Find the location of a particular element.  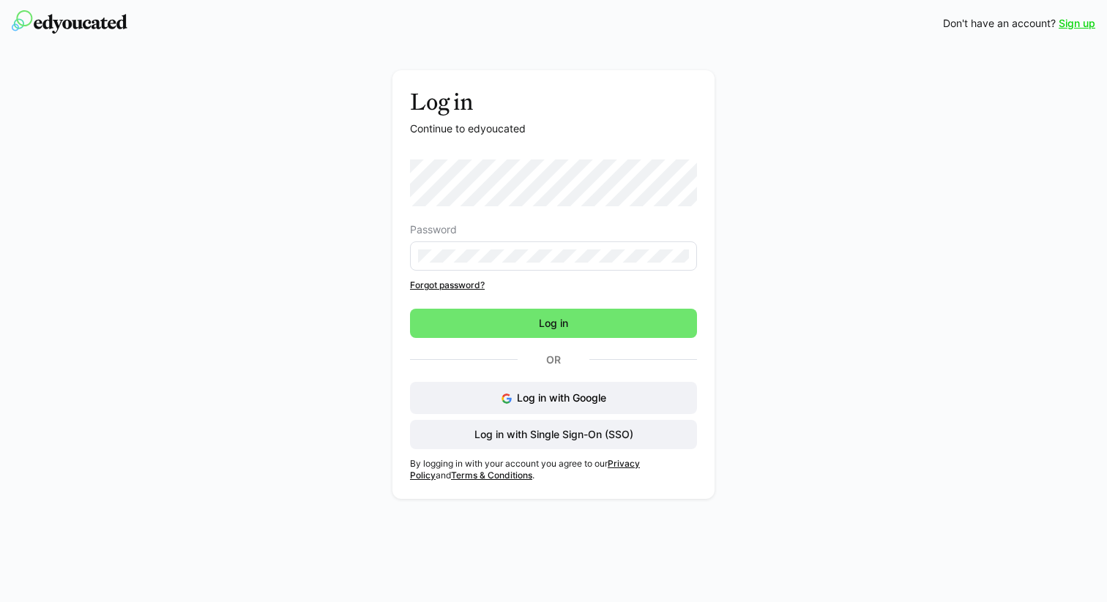

a: Terms & Conditions is located at coordinates (491, 475).